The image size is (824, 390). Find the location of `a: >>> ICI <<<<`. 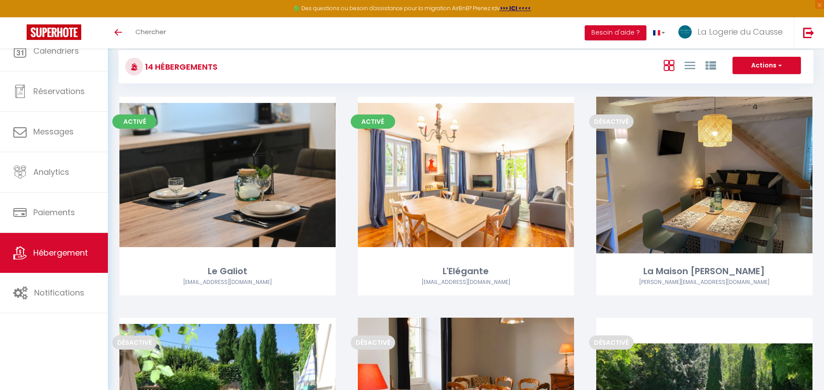

a: >>> ICI <<<< is located at coordinates (515, 8).